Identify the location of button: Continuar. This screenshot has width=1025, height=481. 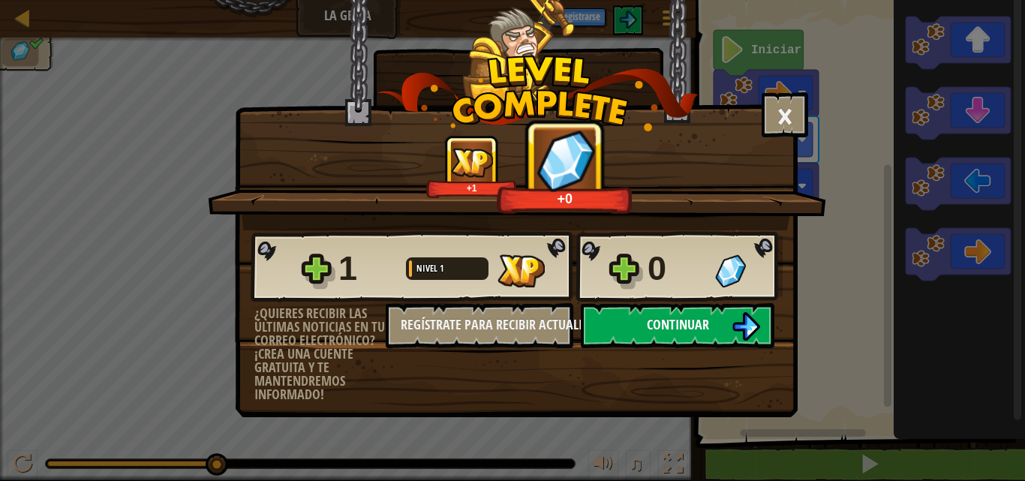
(678, 326).